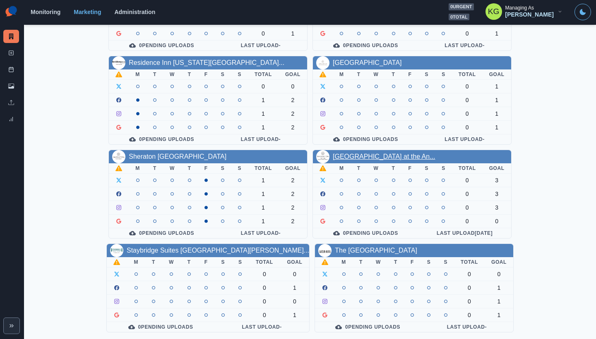 The width and height of the screenshot is (596, 339). What do you see at coordinates (461, 7) in the screenshot?
I see `span: 0 urgent` at bounding box center [461, 7].